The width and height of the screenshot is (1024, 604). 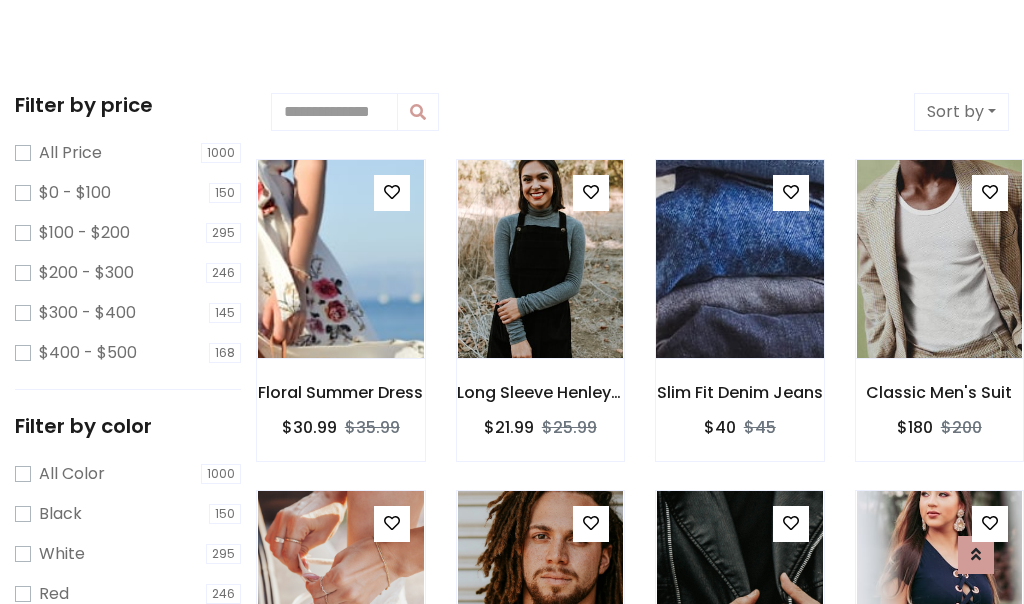 What do you see at coordinates (740, 392) in the screenshot?
I see `h6: Slim Fit Denim Jeans` at bounding box center [740, 392].